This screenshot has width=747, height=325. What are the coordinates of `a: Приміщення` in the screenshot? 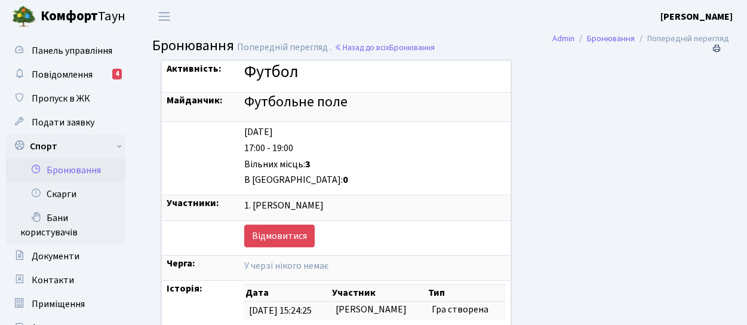 It's located at (66, 304).